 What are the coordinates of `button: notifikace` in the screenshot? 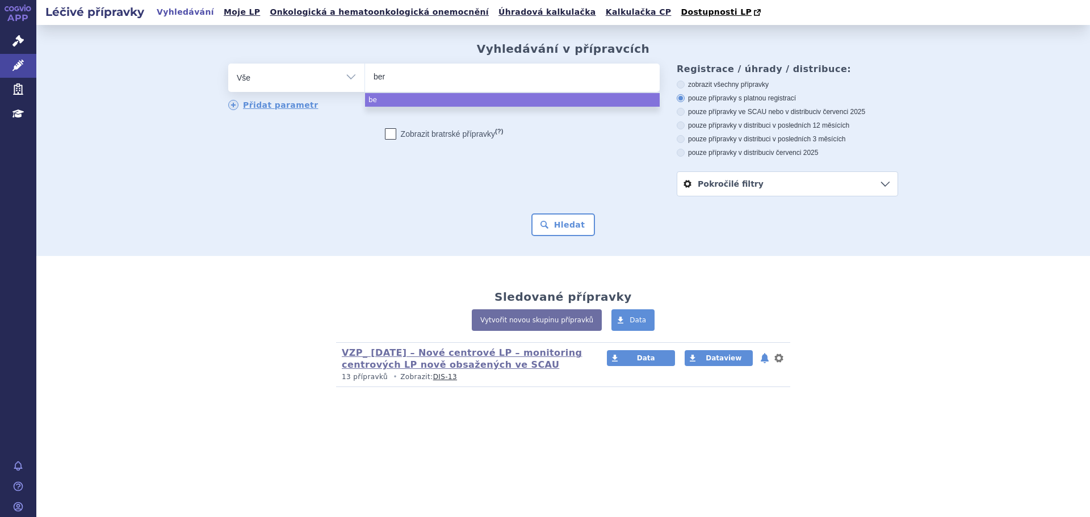 It's located at (765, 358).